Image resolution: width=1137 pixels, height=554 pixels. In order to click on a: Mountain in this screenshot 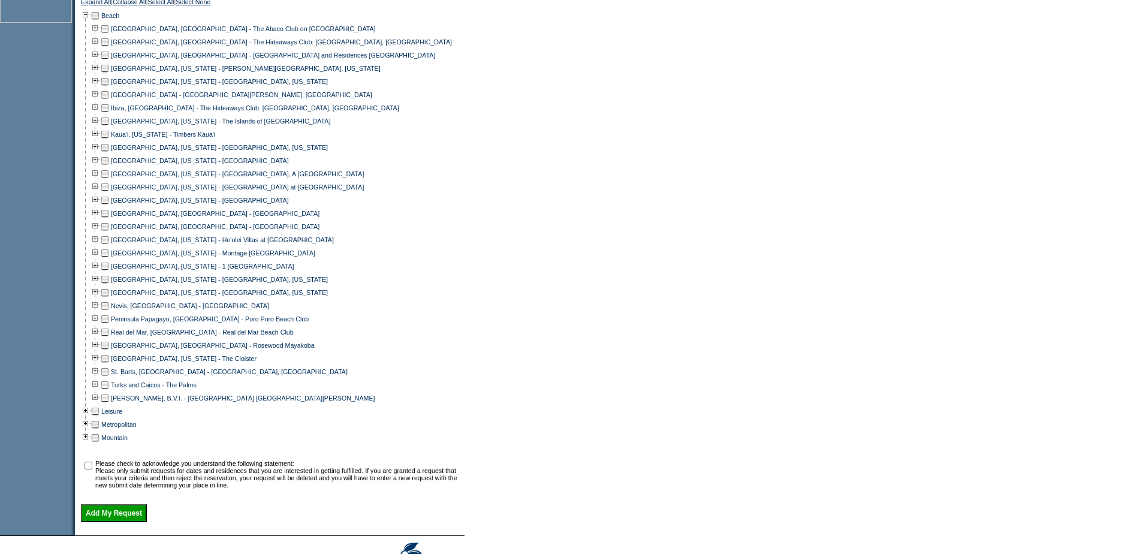, I will do `click(114, 437)`.